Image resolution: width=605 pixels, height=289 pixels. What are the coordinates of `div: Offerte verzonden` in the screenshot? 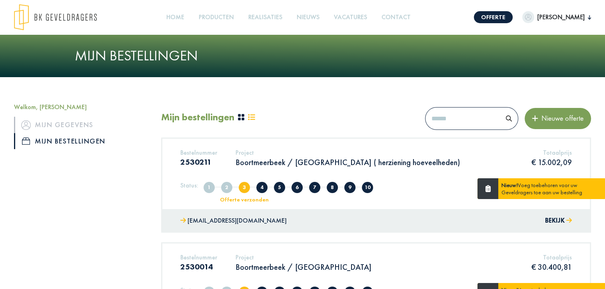 It's located at (244, 199).